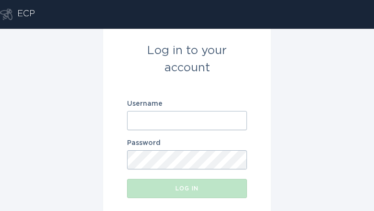 This screenshot has height=211, width=374. What do you see at coordinates (187, 104) in the screenshot?
I see `label: Username` at bounding box center [187, 104].